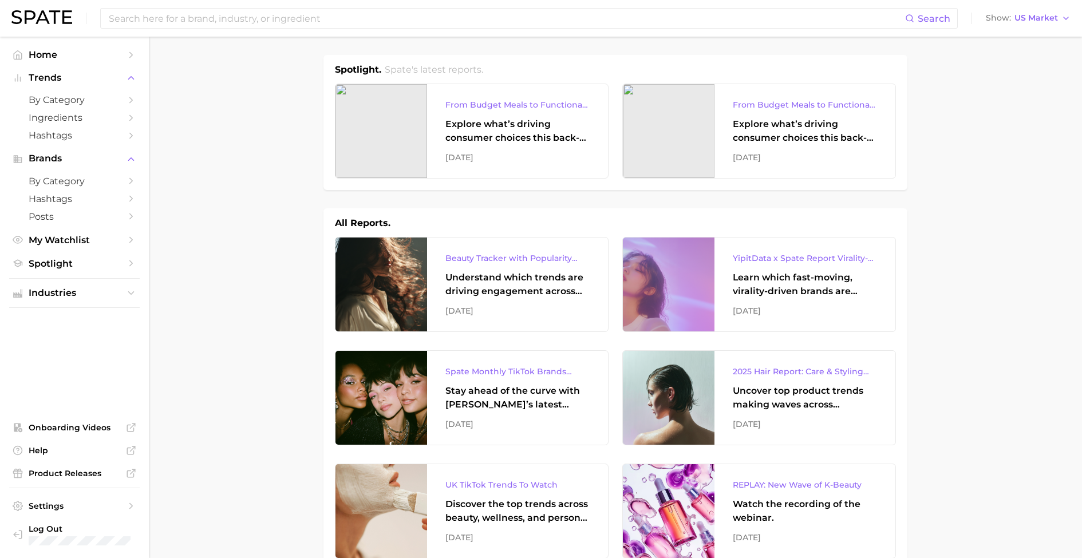 This screenshot has height=558, width=1082. I want to click on div: Learn which fast-moving, virality-driven brands are leading the pack, the risks of viral growth, ..., so click(805, 285).